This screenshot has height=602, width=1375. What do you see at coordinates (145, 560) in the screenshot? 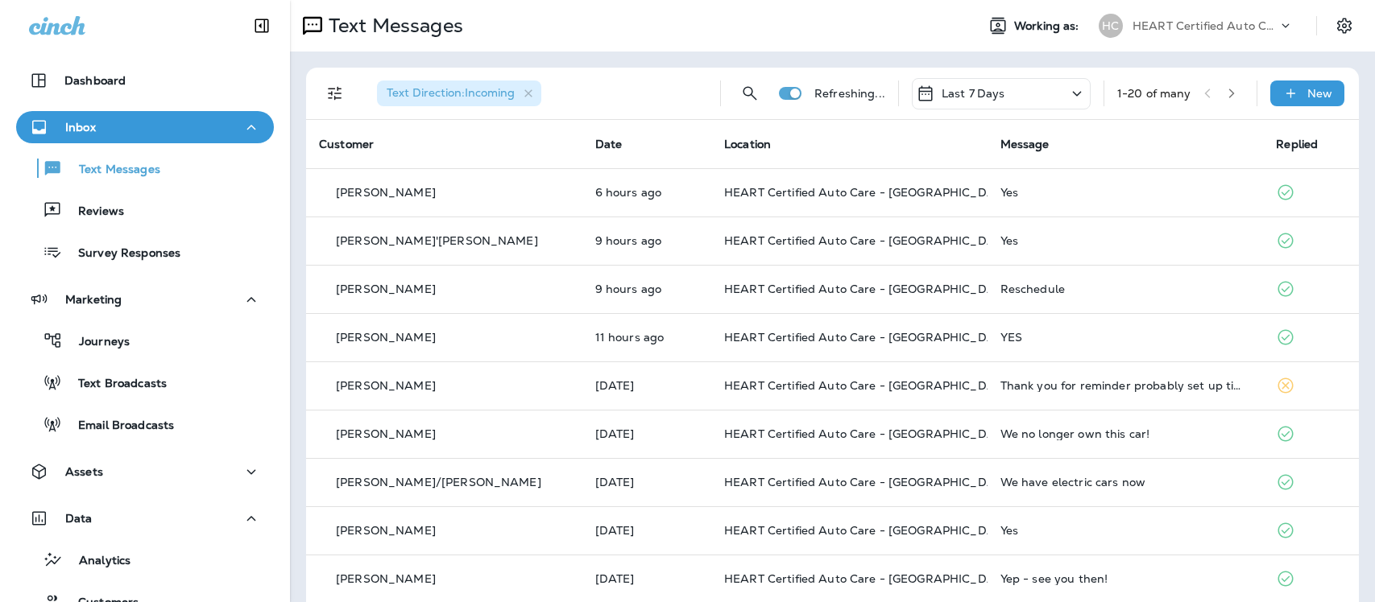
I see `button: Analytics` at bounding box center [145, 560].